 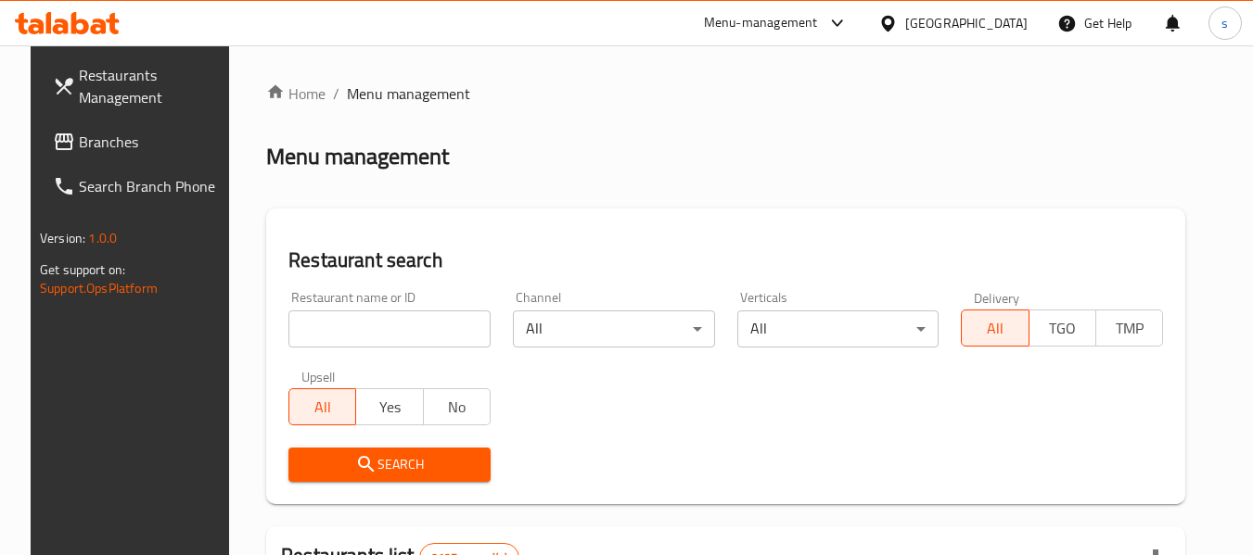 I want to click on nav: breadcrumb, so click(x=725, y=94).